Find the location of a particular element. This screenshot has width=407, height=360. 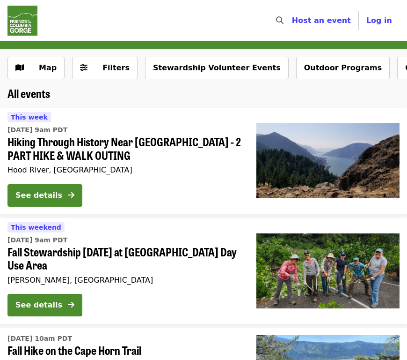

span: All events is located at coordinates (29, 93).